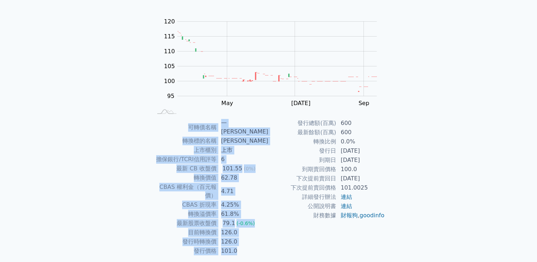 This screenshot has height=262, width=537. Describe the element at coordinates (360, 142) in the screenshot. I see `td: 0.0%` at that location.